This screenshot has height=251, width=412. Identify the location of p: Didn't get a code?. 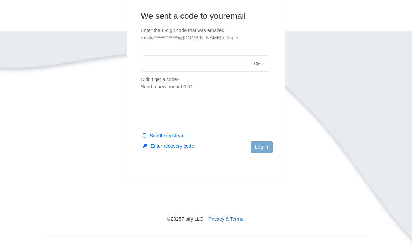
(206, 83).